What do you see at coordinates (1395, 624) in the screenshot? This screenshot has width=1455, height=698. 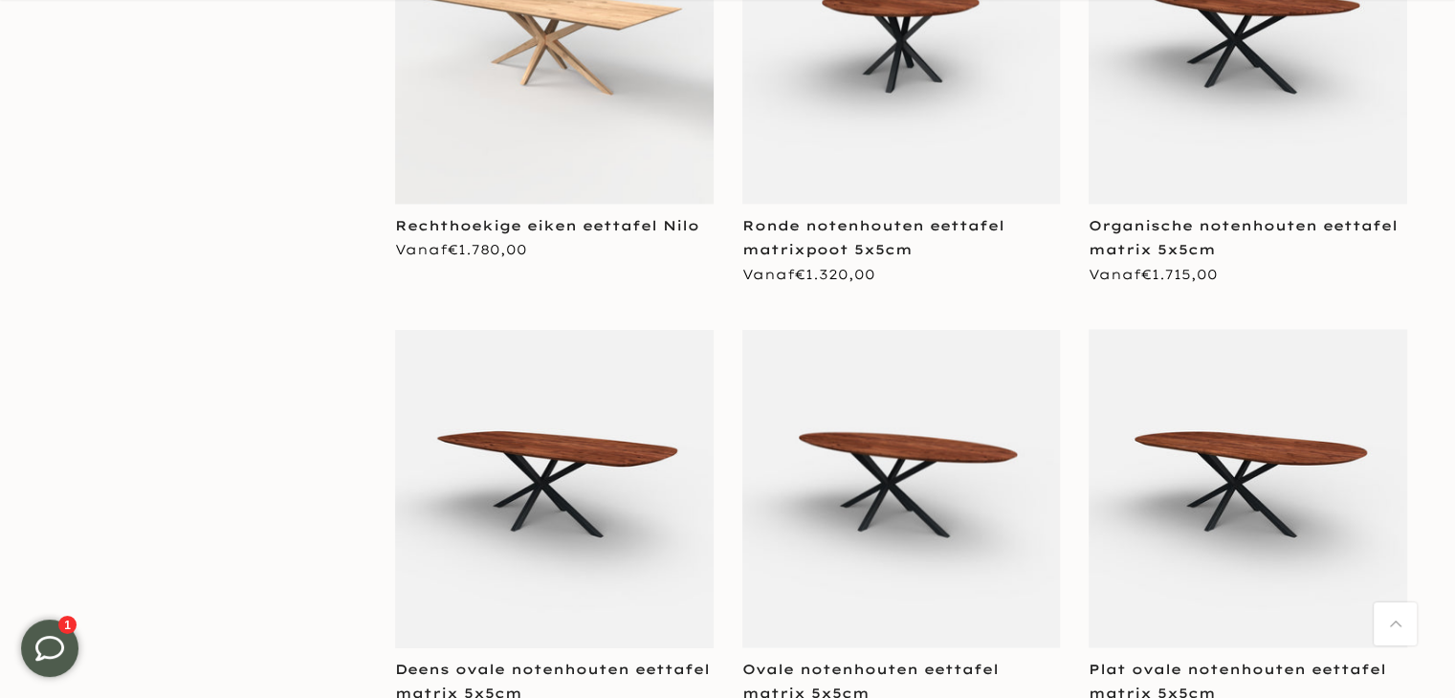 I see `a: Terug naar boven` at bounding box center [1395, 624].